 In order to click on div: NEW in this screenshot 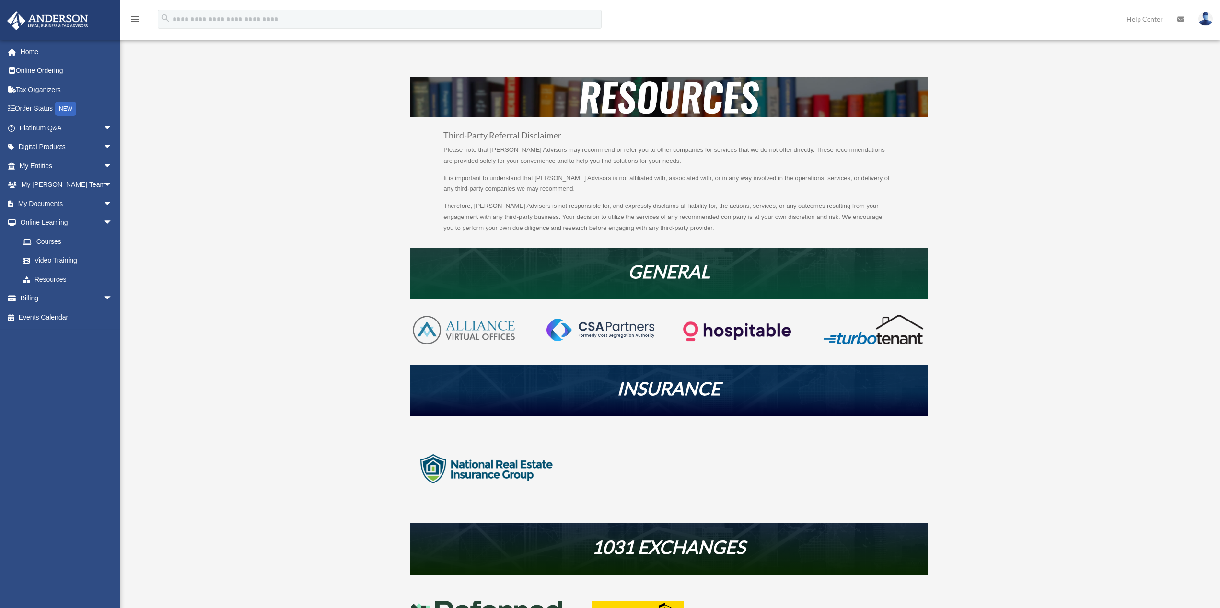, I will do `click(66, 109)`.